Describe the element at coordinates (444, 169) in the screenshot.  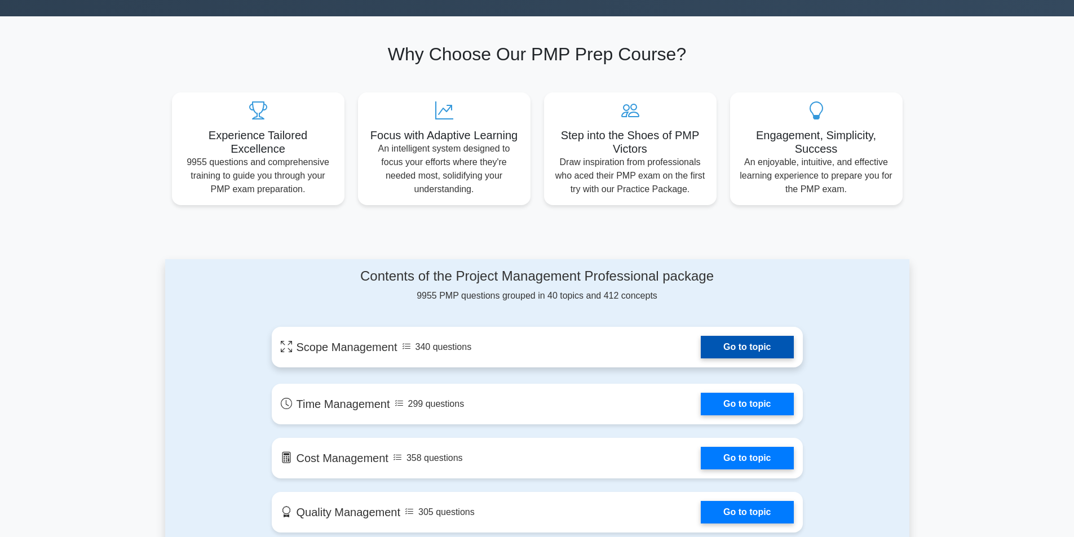
I see `p: An intelligent system designed to focus your efforts where they're needed most, solidifying your ...` at that location.